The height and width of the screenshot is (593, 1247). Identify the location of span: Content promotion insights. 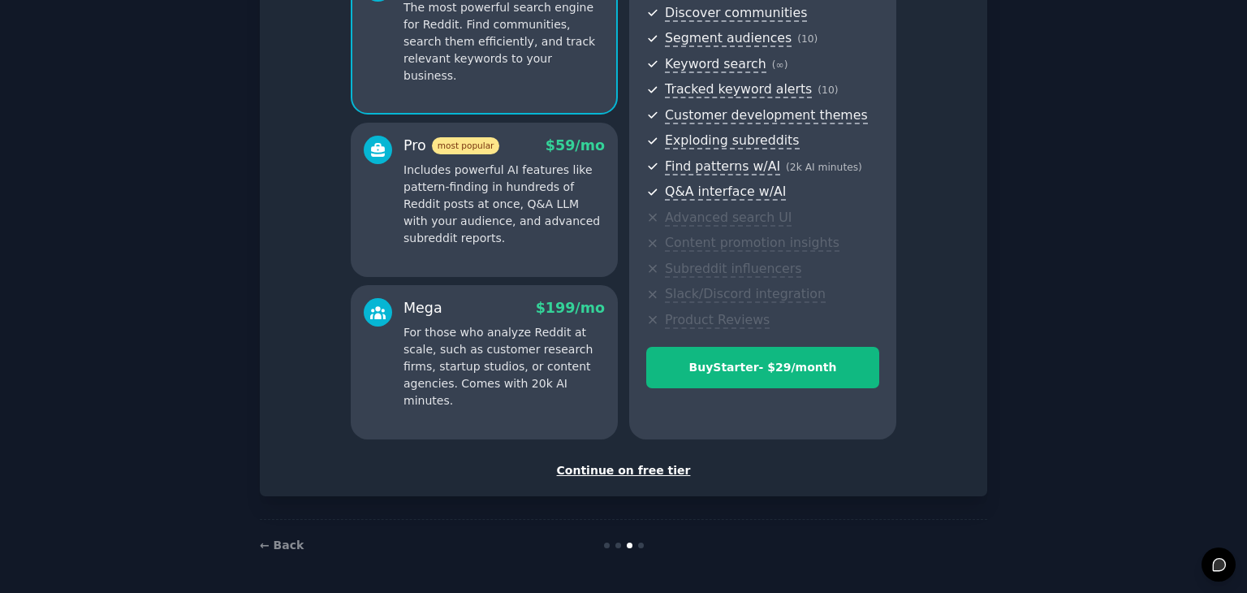
(752, 243).